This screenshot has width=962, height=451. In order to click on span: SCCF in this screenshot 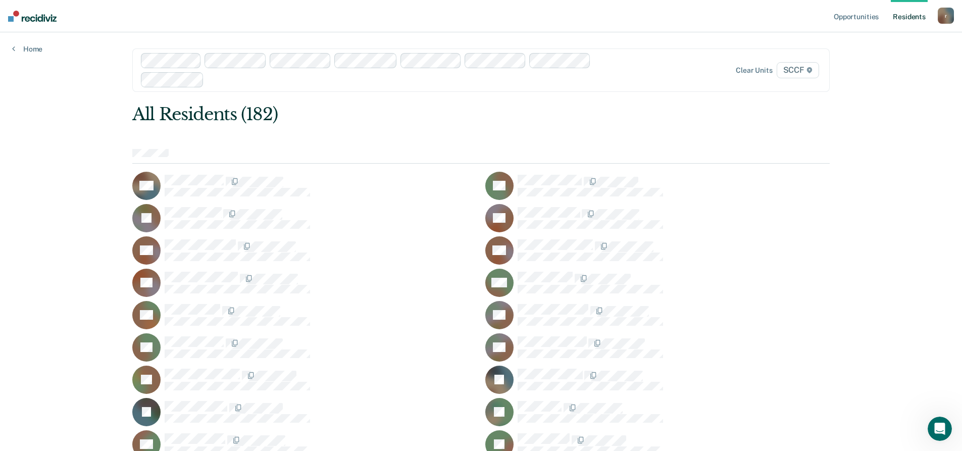, I will do `click(798, 70)`.